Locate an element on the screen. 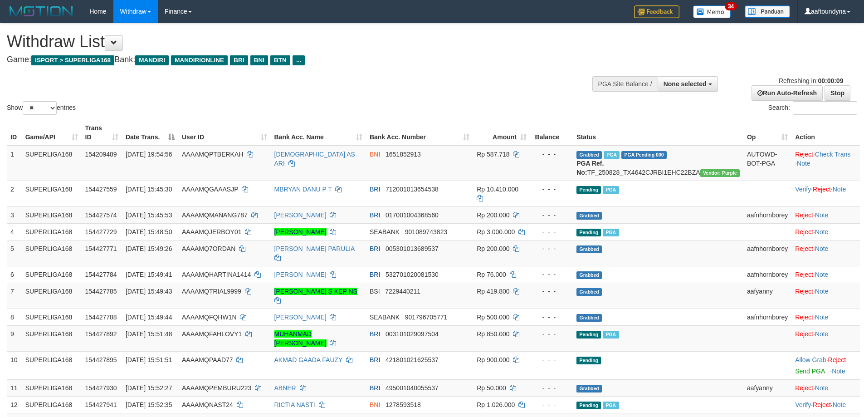 The height and width of the screenshot is (417, 864). span: Rp 76.000 is located at coordinates (491, 274).